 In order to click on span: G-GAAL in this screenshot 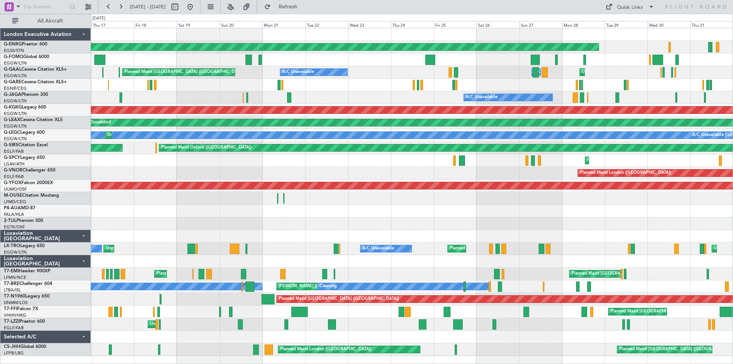, I will do `click(13, 70)`.